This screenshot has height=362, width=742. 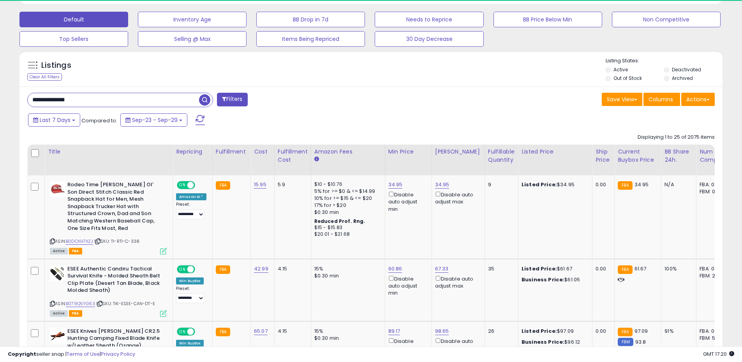 I want to click on button: Filters, so click(x=232, y=99).